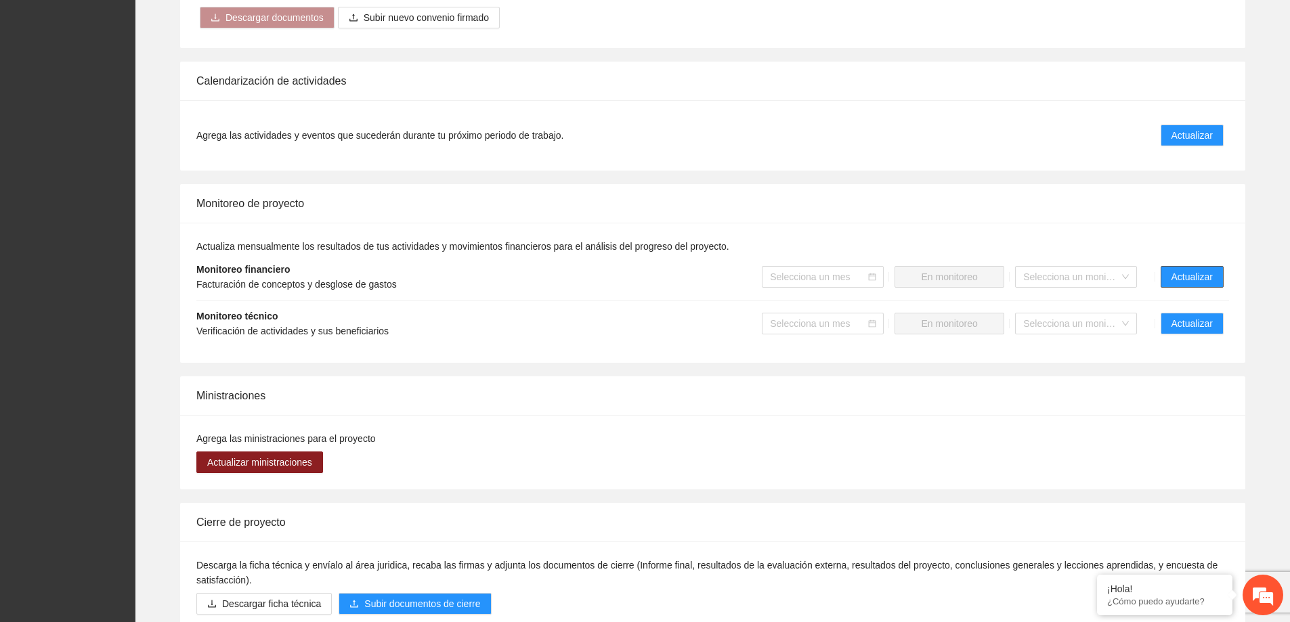 This screenshot has height=622, width=1290. Describe the element at coordinates (418, 18) in the screenshot. I see `span: uploadSubir nuevo convenio firmado` at that location.